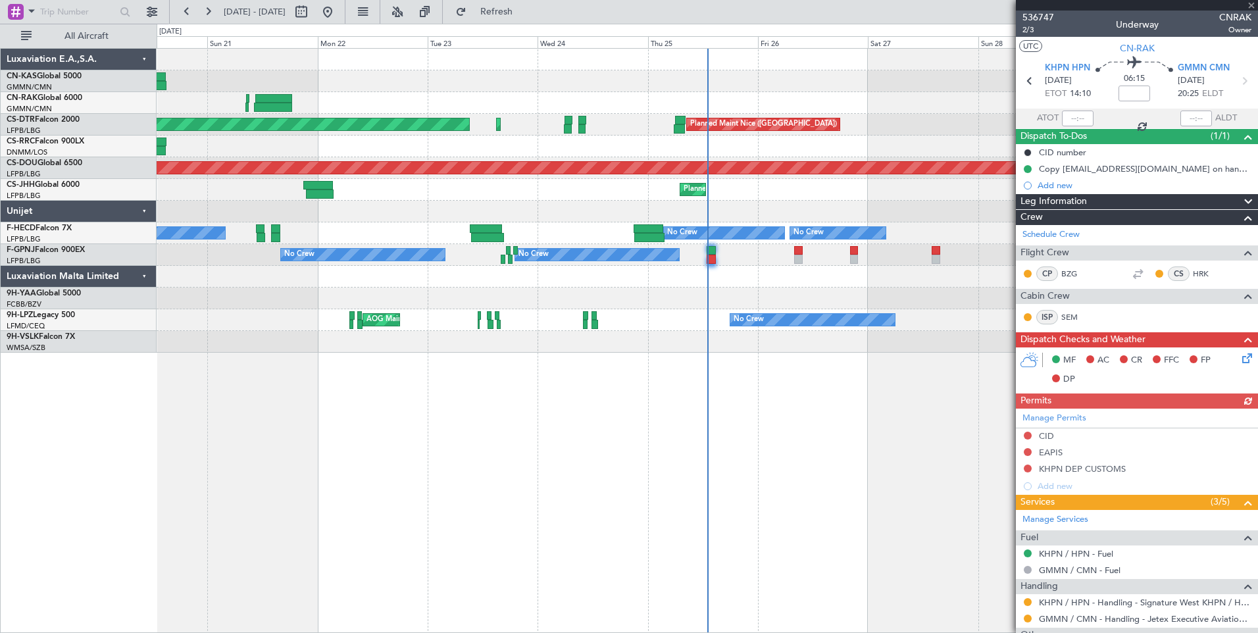 The image size is (1258, 633). I want to click on span: 06:15, so click(1134, 79).